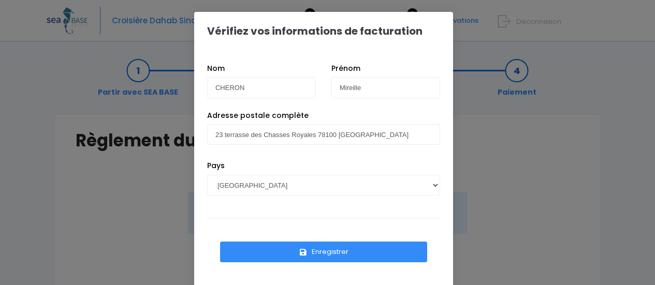 This screenshot has height=285, width=655. I want to click on label: Prénom, so click(346, 68).